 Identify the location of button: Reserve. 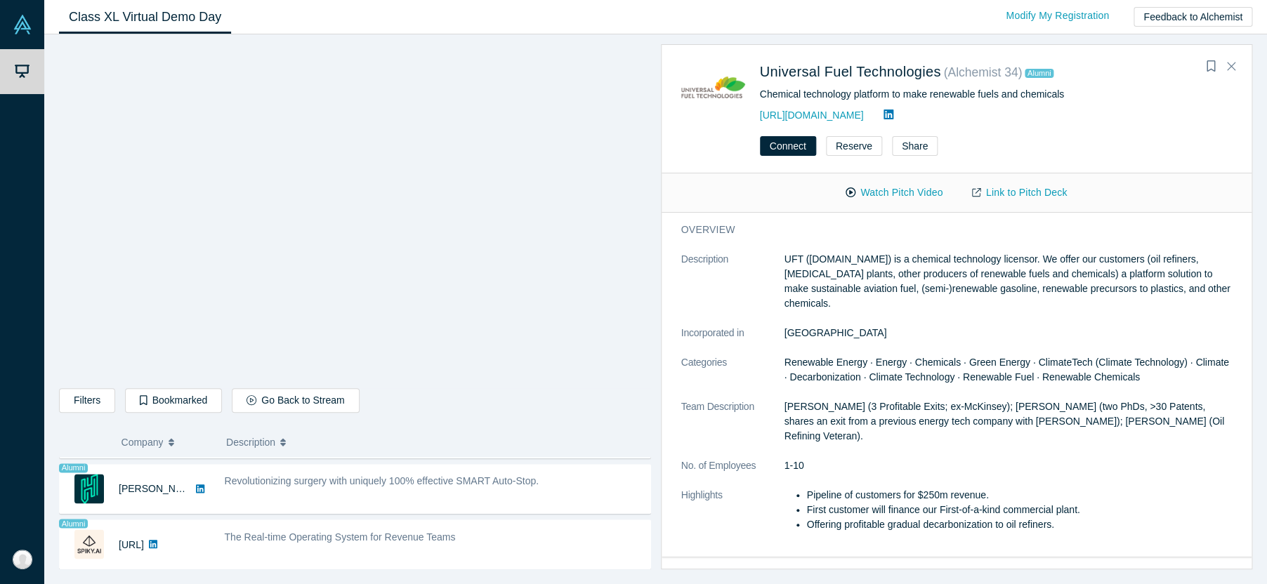
(854, 146).